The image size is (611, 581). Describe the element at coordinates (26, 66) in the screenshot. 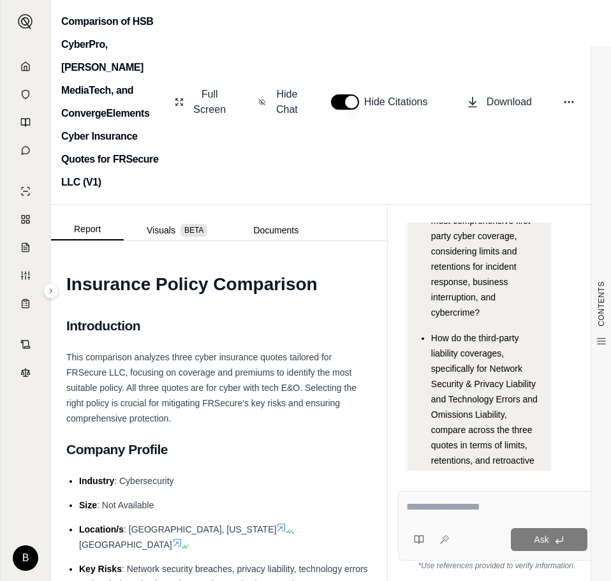

I see `a: Home` at that location.